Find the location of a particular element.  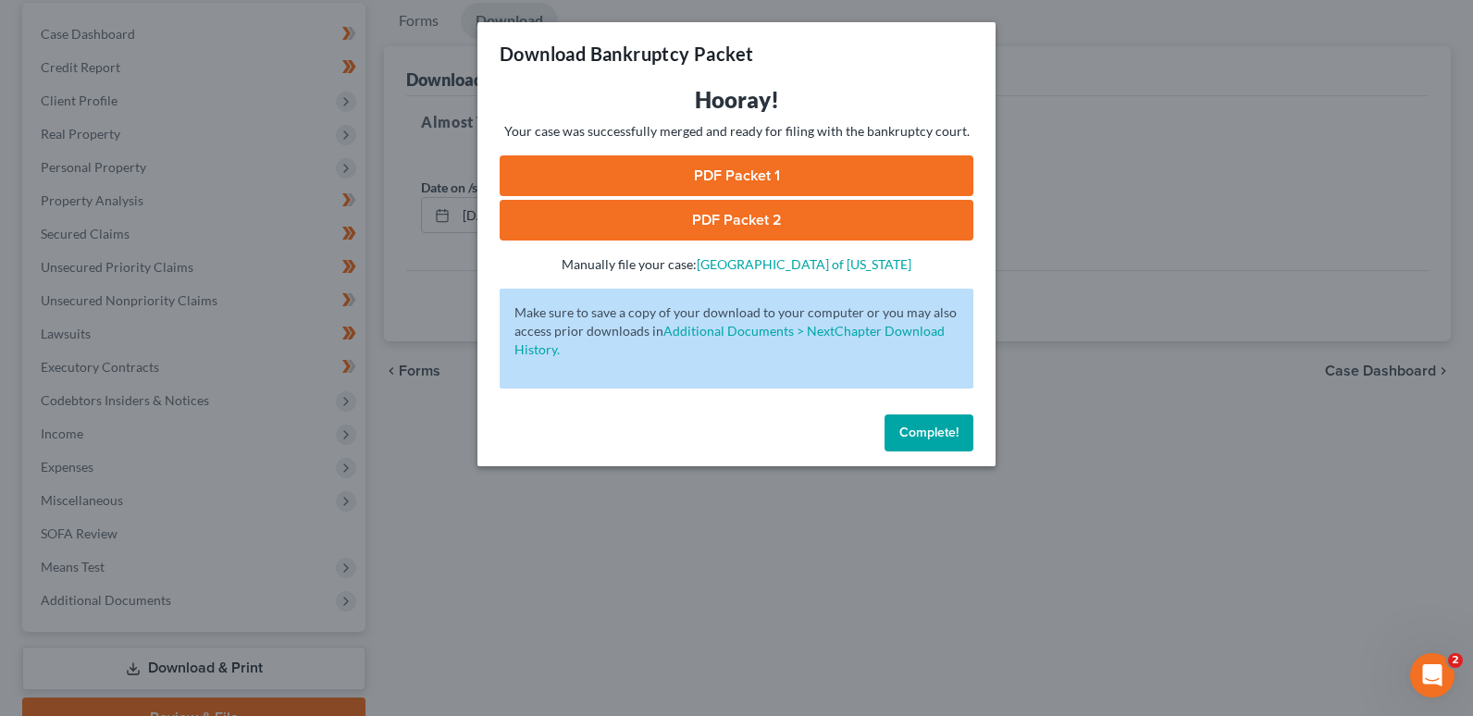

p: Make sure to save a copy of your download to your computer or you may also access prior downloads in is located at coordinates (736, 331).